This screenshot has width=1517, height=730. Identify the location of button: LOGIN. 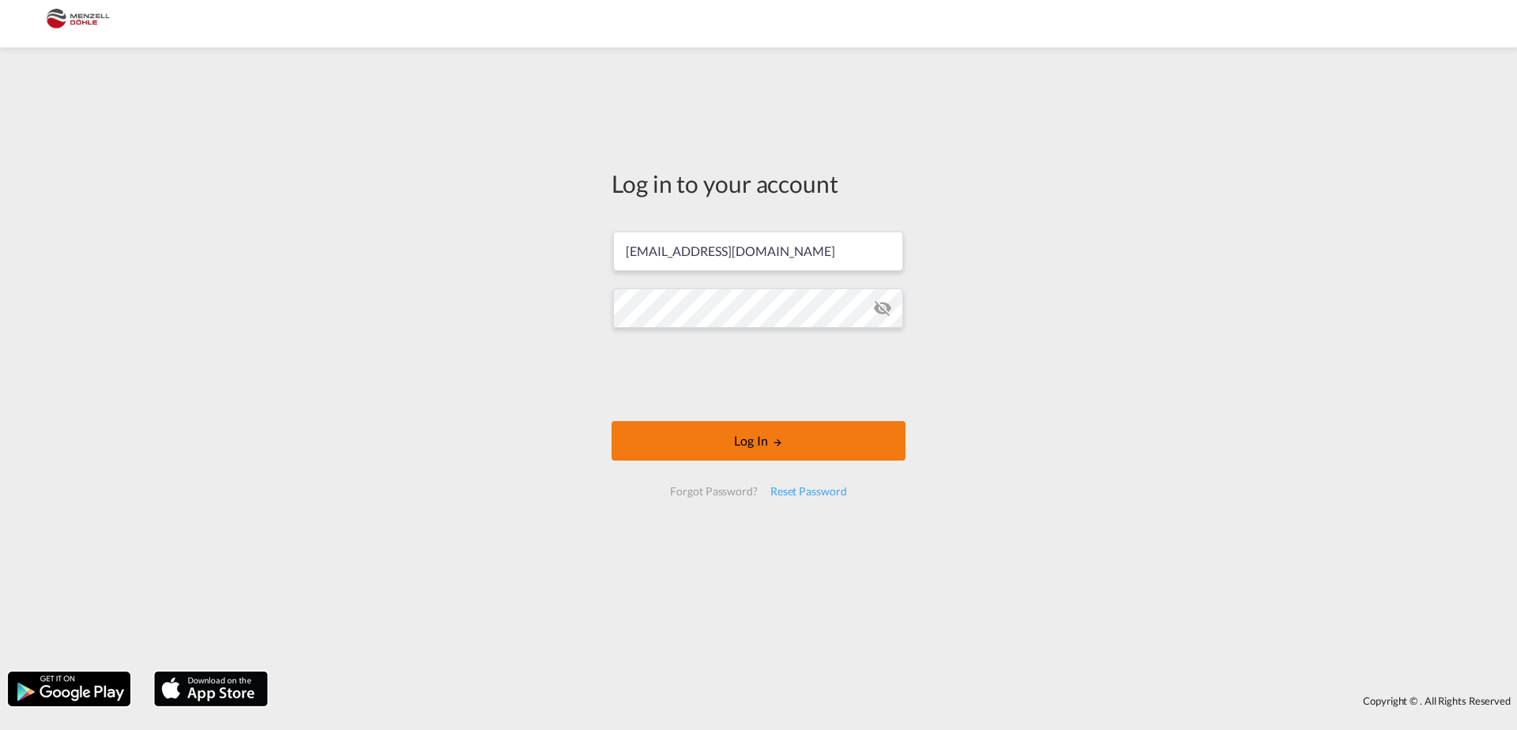
(758, 441).